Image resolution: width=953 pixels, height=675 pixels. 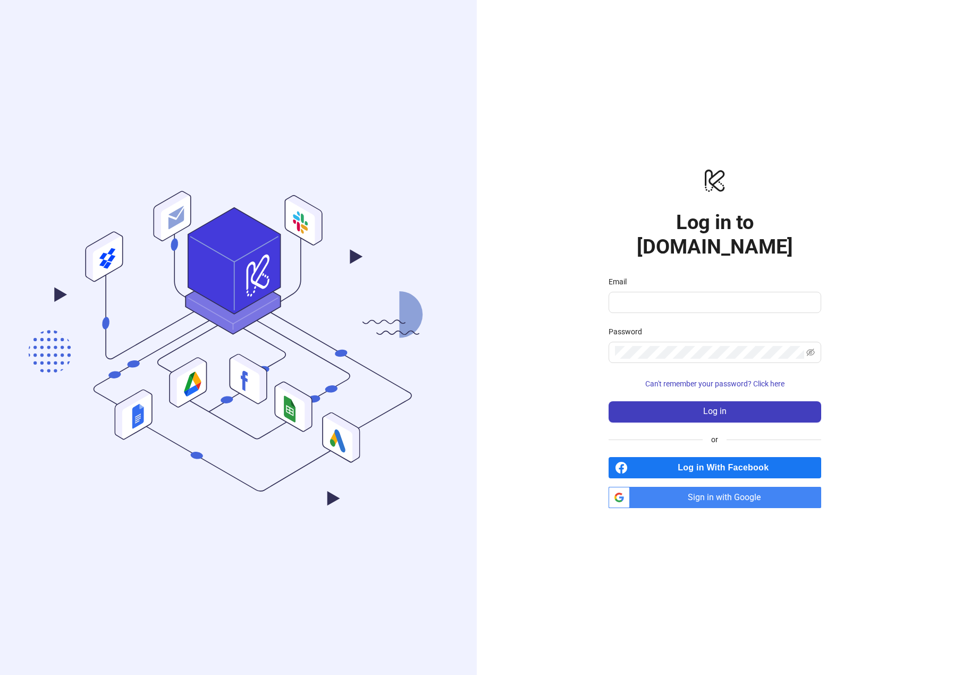 What do you see at coordinates (629, 332) in the screenshot?
I see `label: Password` at bounding box center [629, 332].